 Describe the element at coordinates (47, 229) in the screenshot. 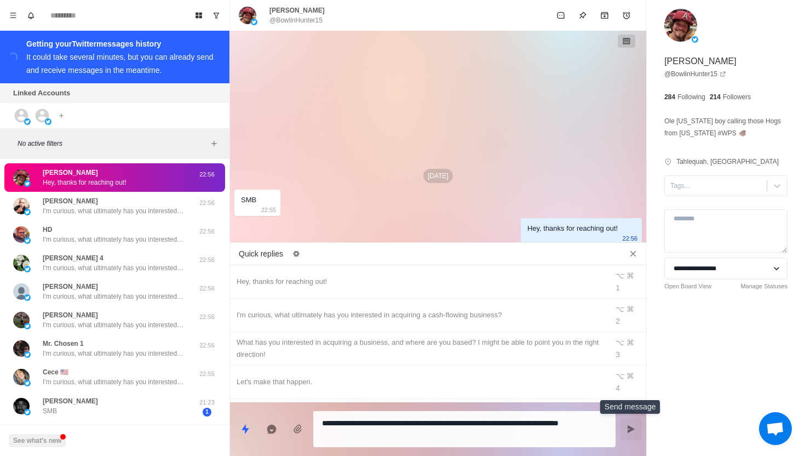

I see `p: HD` at that location.